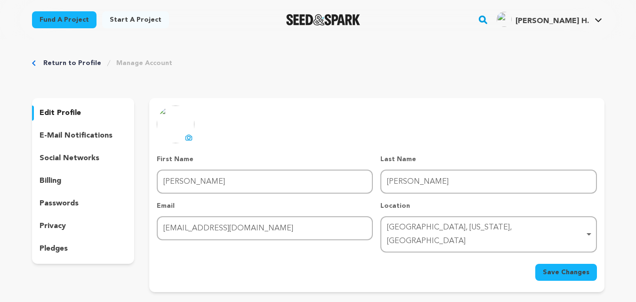 The height and width of the screenshot is (302, 636). Describe the element at coordinates (566, 272) in the screenshot. I see `button: Save Changes` at that location.